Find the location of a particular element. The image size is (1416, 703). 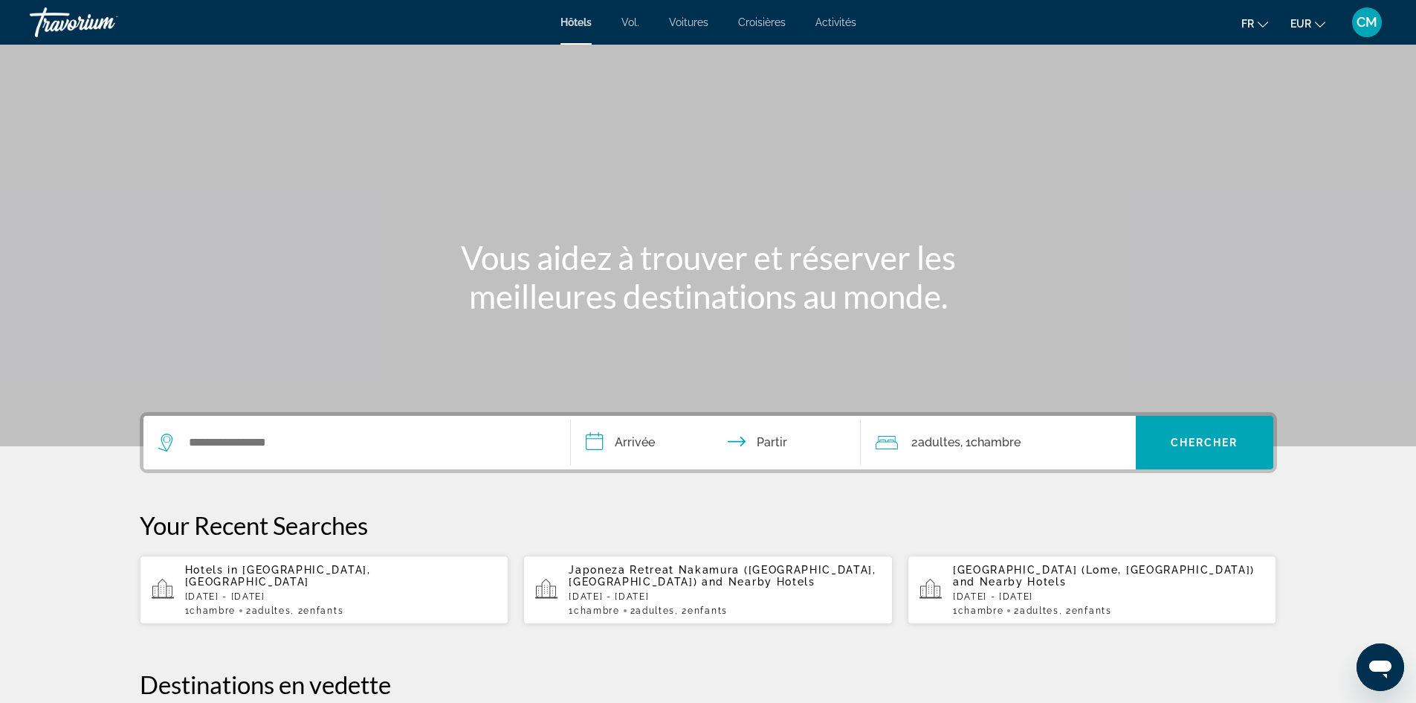

font: Chercher is located at coordinates (1204, 442).